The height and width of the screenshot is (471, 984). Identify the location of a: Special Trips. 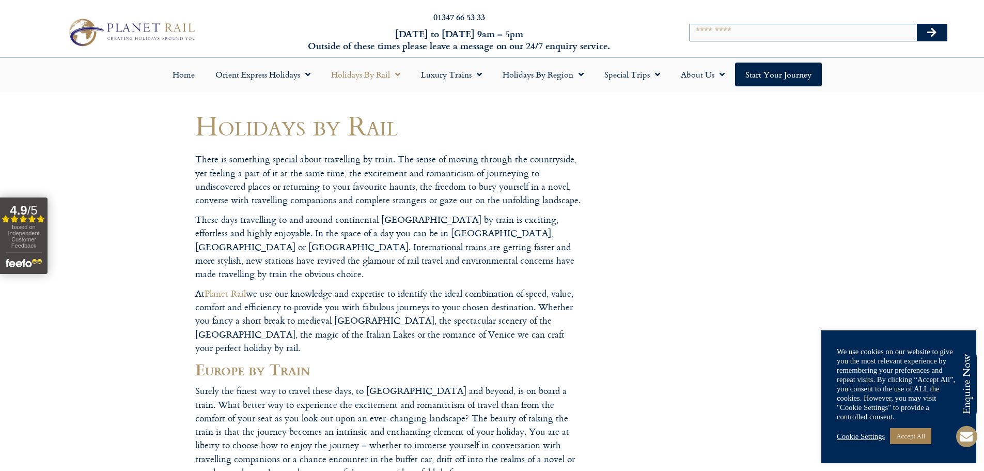
(633, 74).